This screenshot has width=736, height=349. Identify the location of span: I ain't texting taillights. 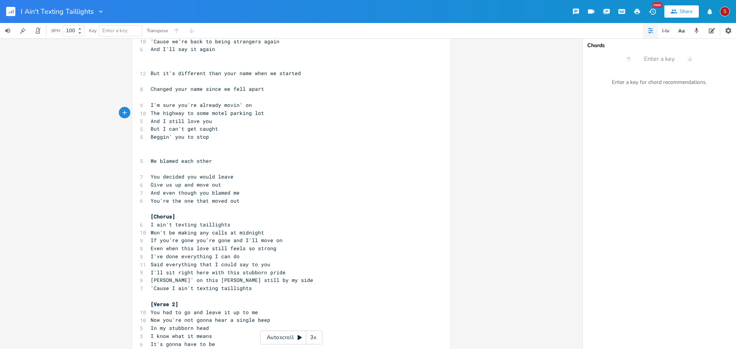
(191, 225).